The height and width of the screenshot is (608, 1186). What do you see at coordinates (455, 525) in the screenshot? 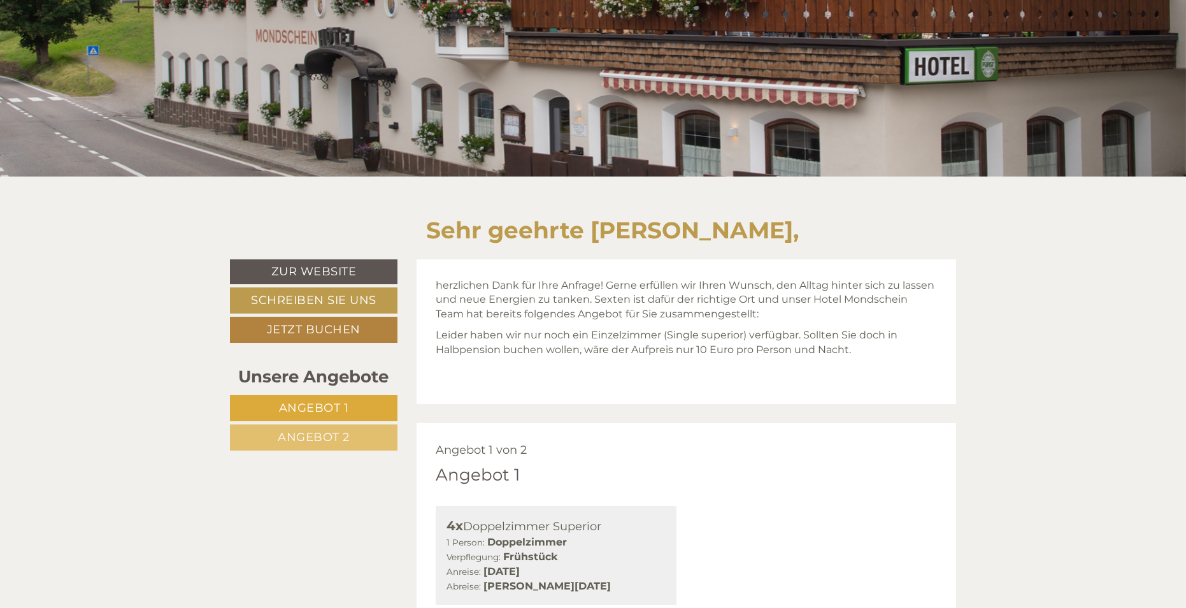
I see `b: 4x` at bounding box center [455, 525].